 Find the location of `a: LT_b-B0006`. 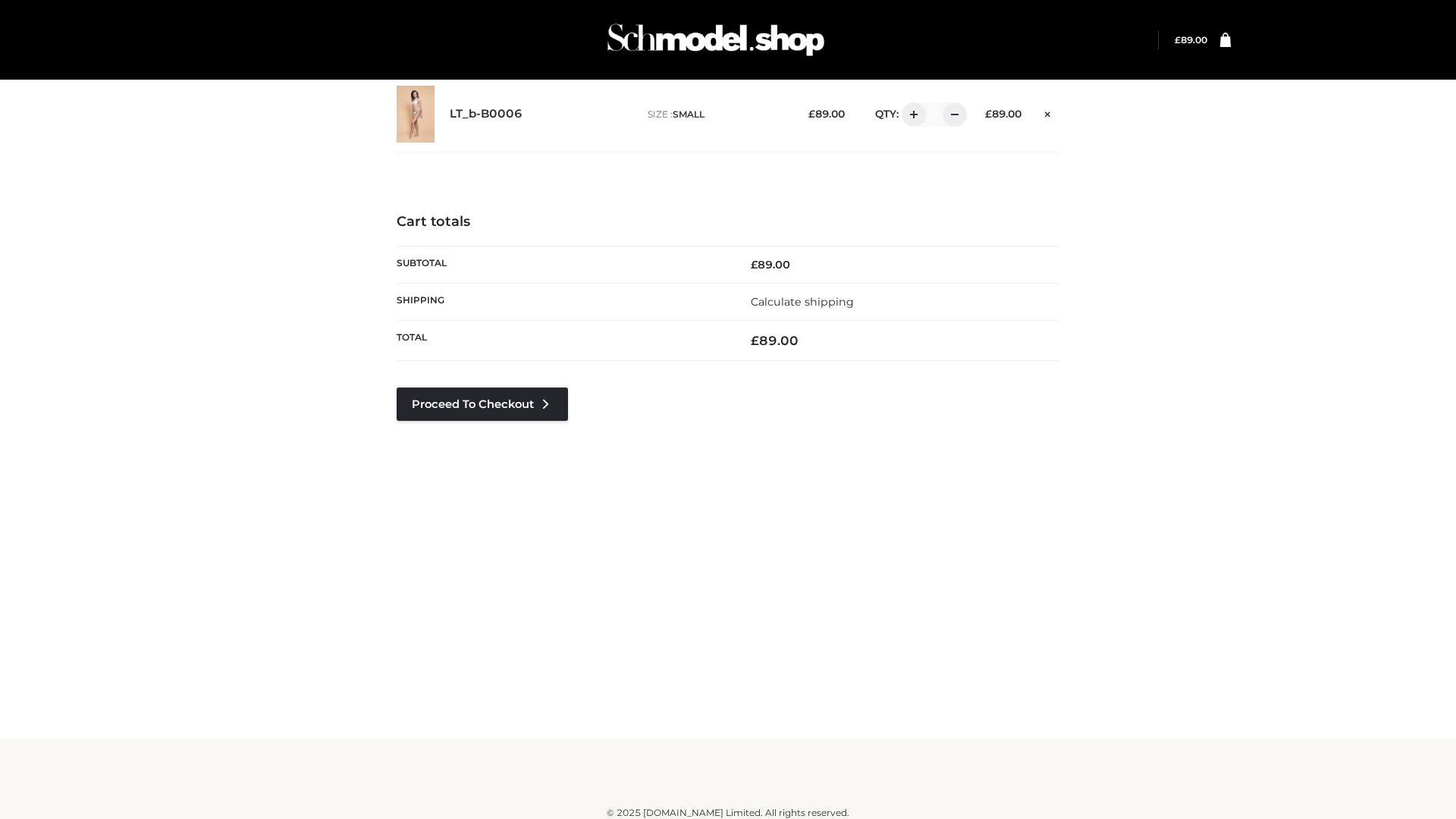

a: LT_b-B0006 is located at coordinates (486, 114).